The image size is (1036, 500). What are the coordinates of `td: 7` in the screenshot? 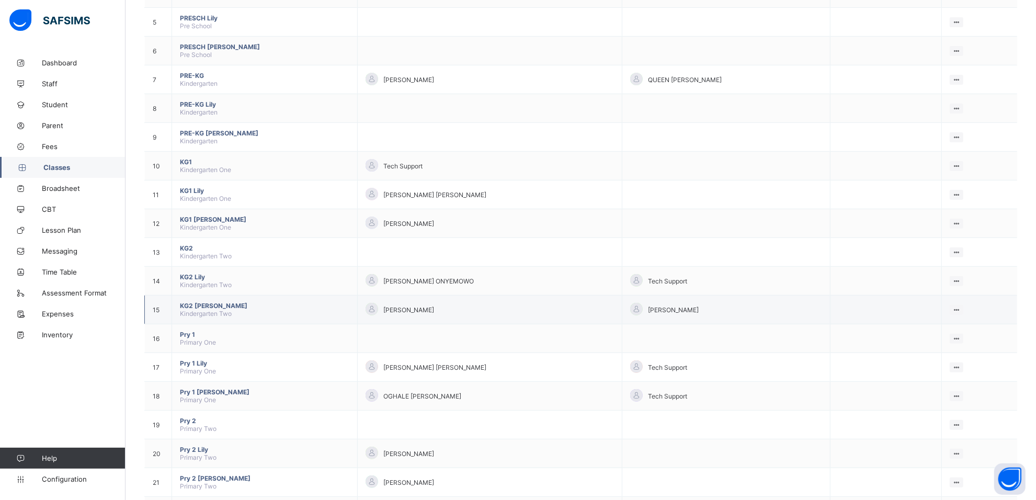 It's located at (158, 79).